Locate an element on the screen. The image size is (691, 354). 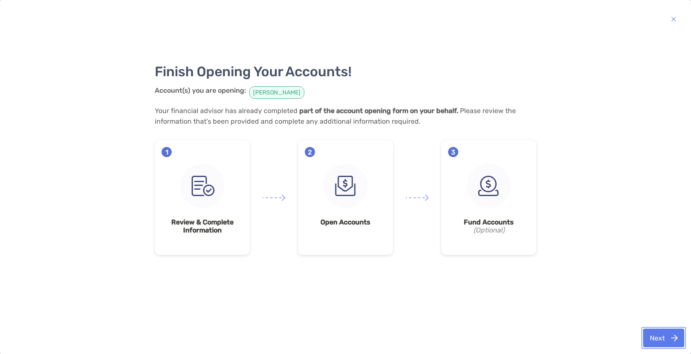
button: Next is located at coordinates (663, 338).